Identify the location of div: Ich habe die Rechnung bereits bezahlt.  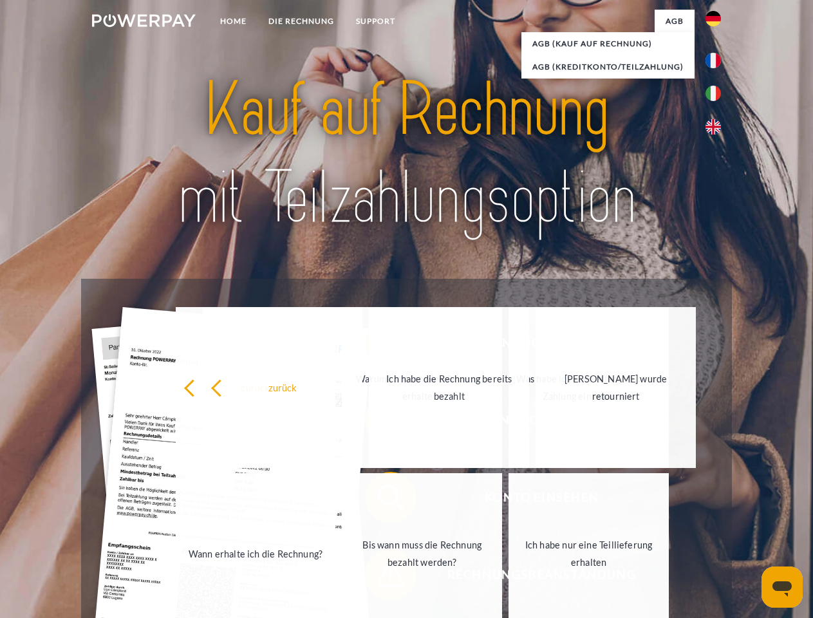
(448, 387).